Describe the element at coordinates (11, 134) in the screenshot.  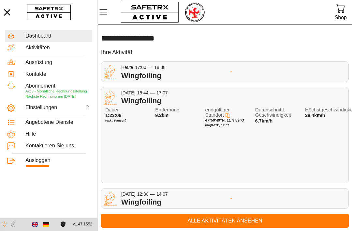
I see `img: Help.svg` at that location.